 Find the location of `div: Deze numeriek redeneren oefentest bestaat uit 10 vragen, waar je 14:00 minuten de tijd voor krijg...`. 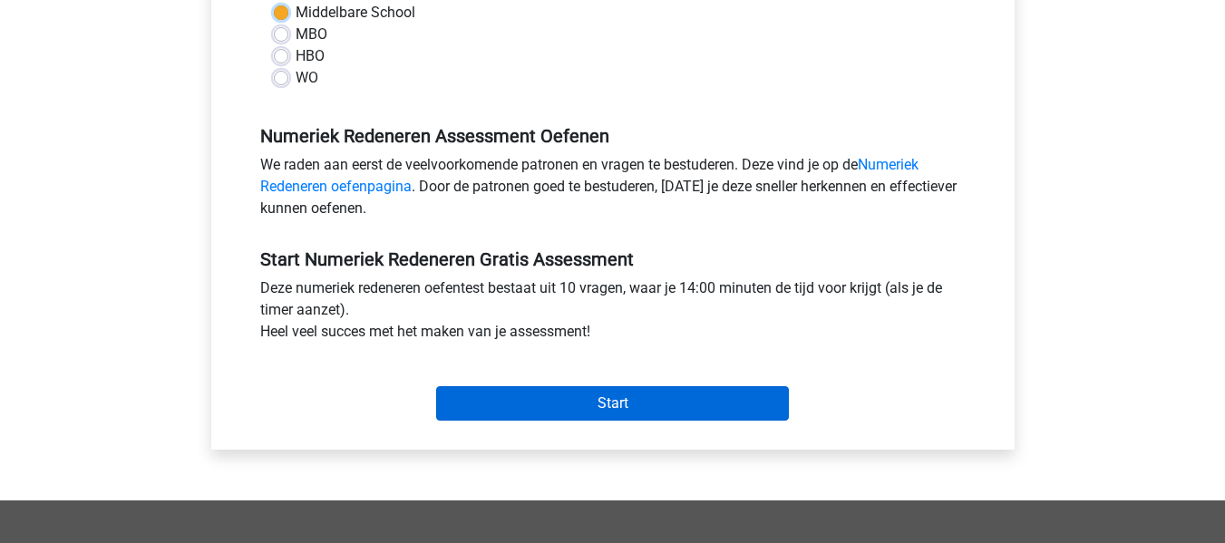

div: Deze numeriek redeneren oefentest bestaat uit 10 vragen, waar je 14:00 minuten de tijd voor krijg... is located at coordinates (613, 314).